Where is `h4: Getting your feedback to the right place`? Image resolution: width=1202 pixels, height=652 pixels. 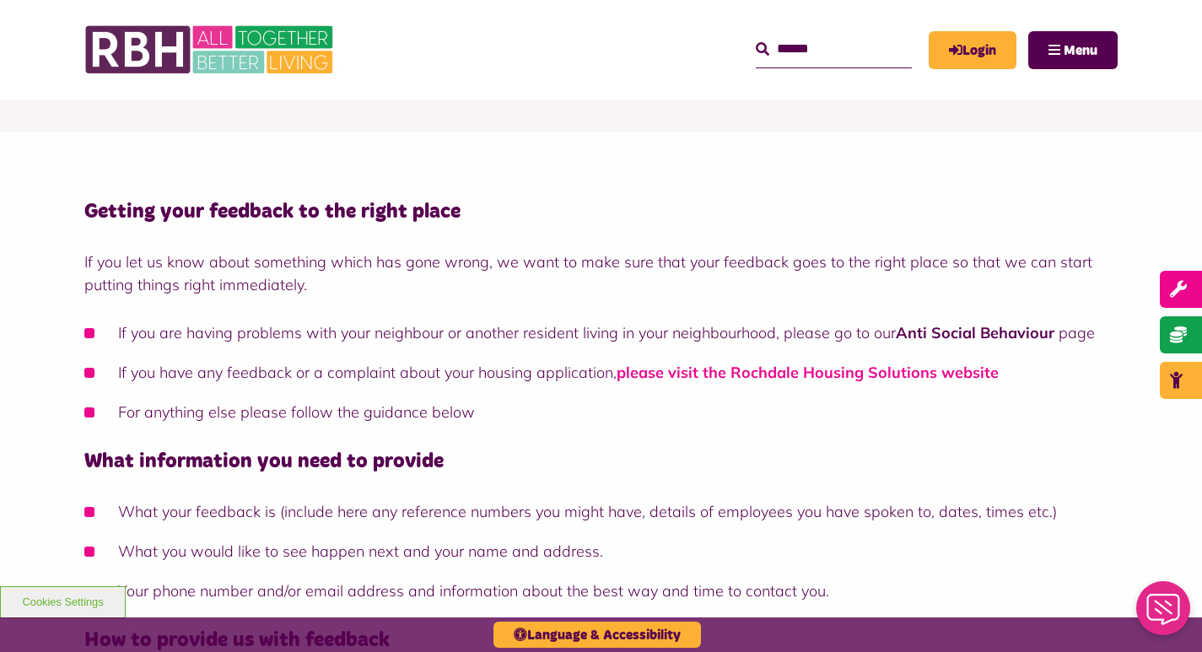
h4: Getting your feedback to the right place is located at coordinates (600, 212).